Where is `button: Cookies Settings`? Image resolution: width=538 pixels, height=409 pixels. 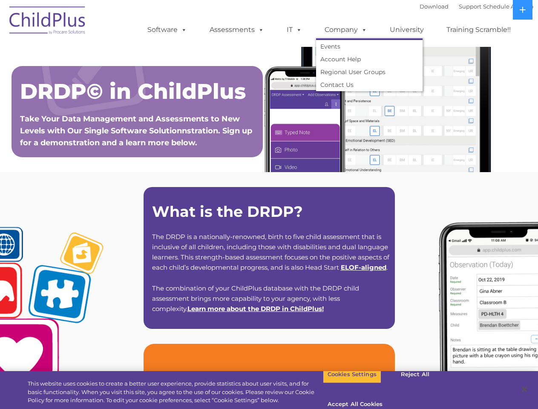
button: Cookies Settings is located at coordinates (352, 374).